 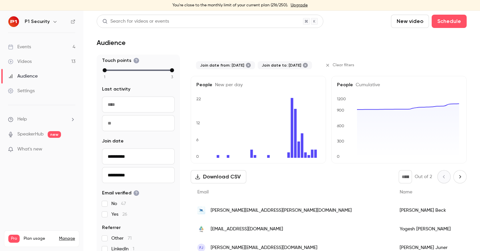 What do you see at coordinates (367, 85) in the screenshot?
I see `span: Cumulative` at bounding box center [367, 85].